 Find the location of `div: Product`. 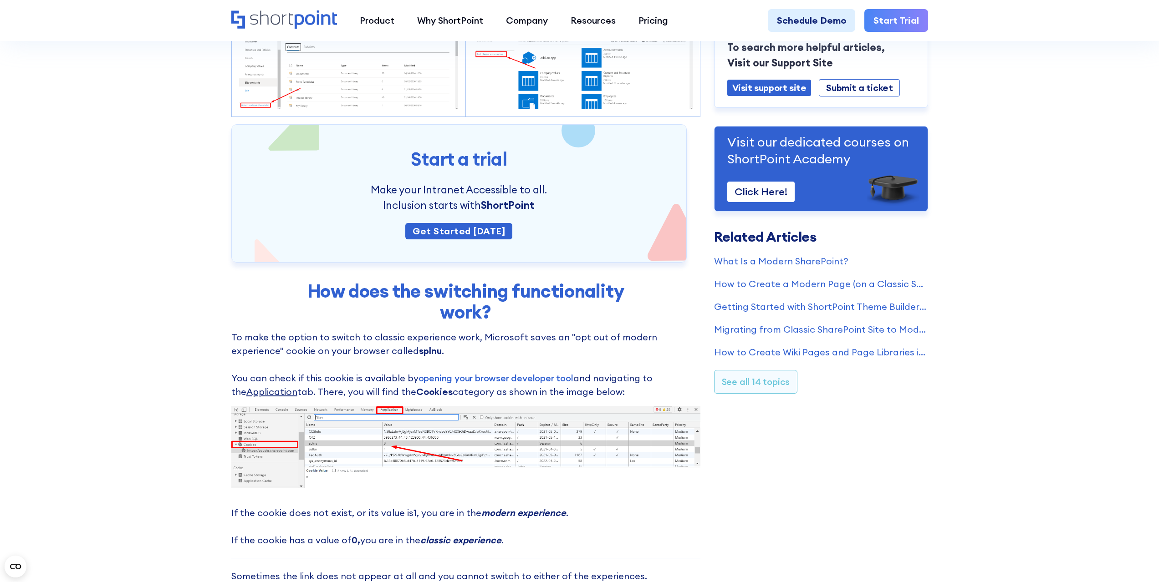

div: Product is located at coordinates (377, 20).